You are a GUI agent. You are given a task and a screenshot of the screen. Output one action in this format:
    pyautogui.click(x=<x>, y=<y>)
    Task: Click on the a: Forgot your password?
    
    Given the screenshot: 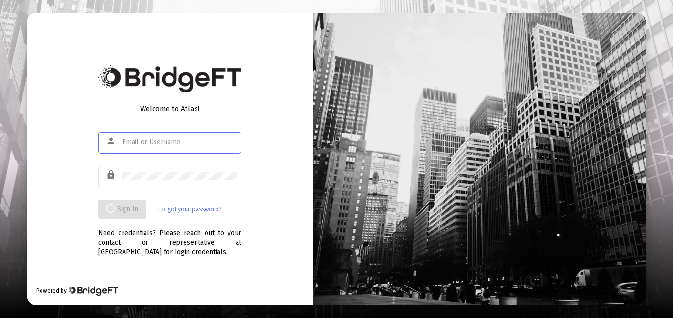 What is the action you would take?
    pyautogui.click(x=190, y=209)
    